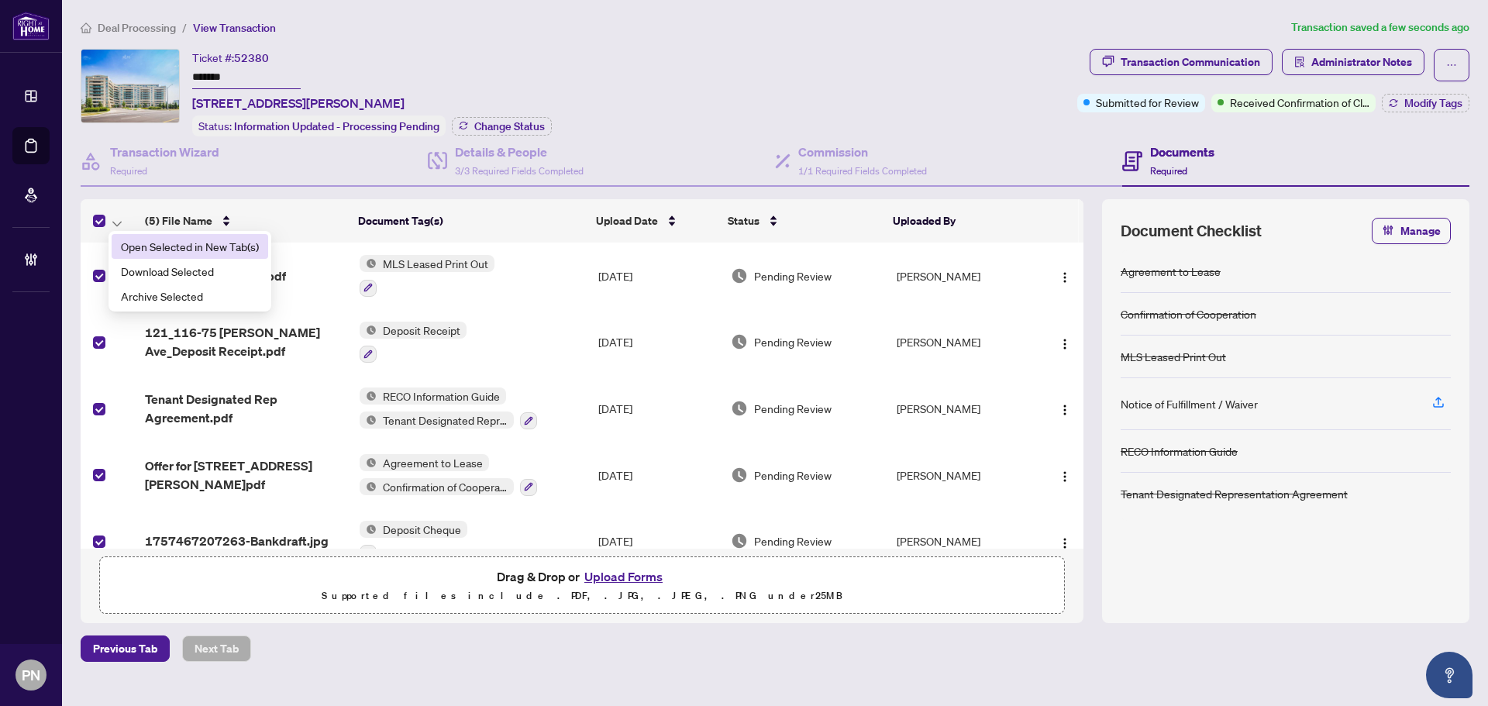  Describe the element at coordinates (190, 296) in the screenshot. I see `span: Archive Selected` at that location.